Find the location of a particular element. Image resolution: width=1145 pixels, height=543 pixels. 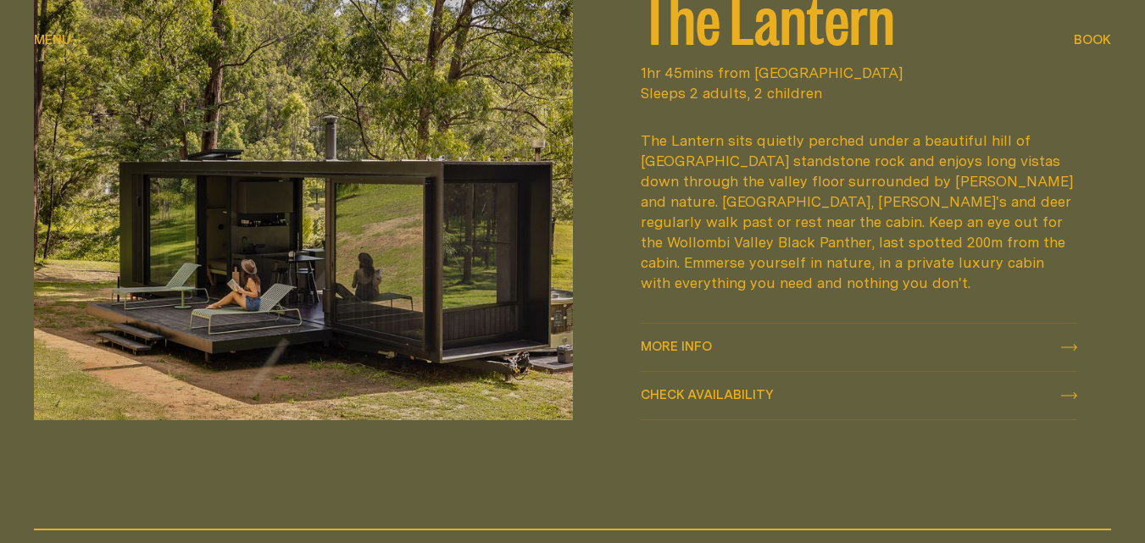

button: show menu is located at coordinates (53, 41).